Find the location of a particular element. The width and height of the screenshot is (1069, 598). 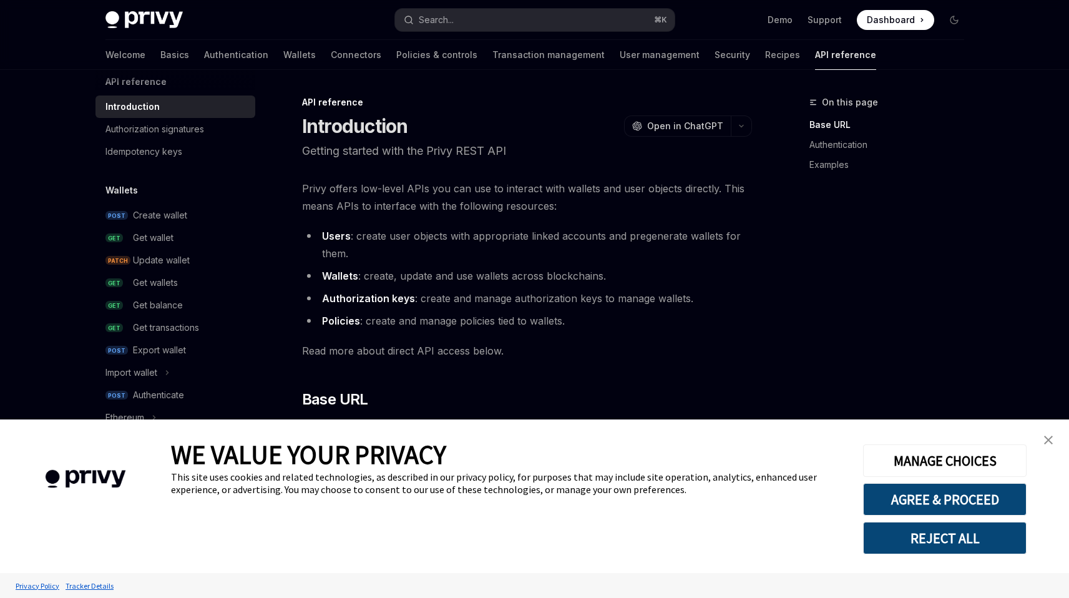

div: Get wallets is located at coordinates (155, 283).